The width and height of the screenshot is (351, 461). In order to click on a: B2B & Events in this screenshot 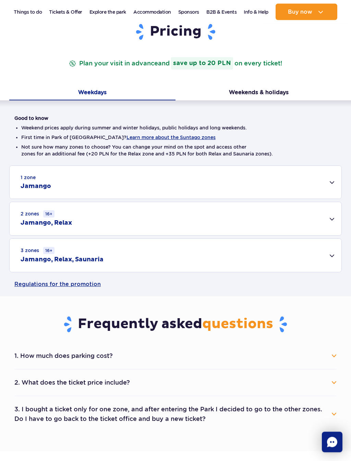, I will do `click(221, 12)`.